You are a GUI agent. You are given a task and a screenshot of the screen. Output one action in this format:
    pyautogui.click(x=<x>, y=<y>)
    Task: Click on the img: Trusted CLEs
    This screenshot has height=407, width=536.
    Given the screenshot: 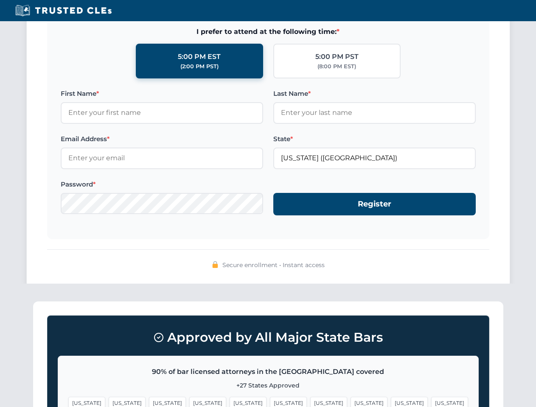 What is the action you would take?
    pyautogui.click(x=63, y=11)
    